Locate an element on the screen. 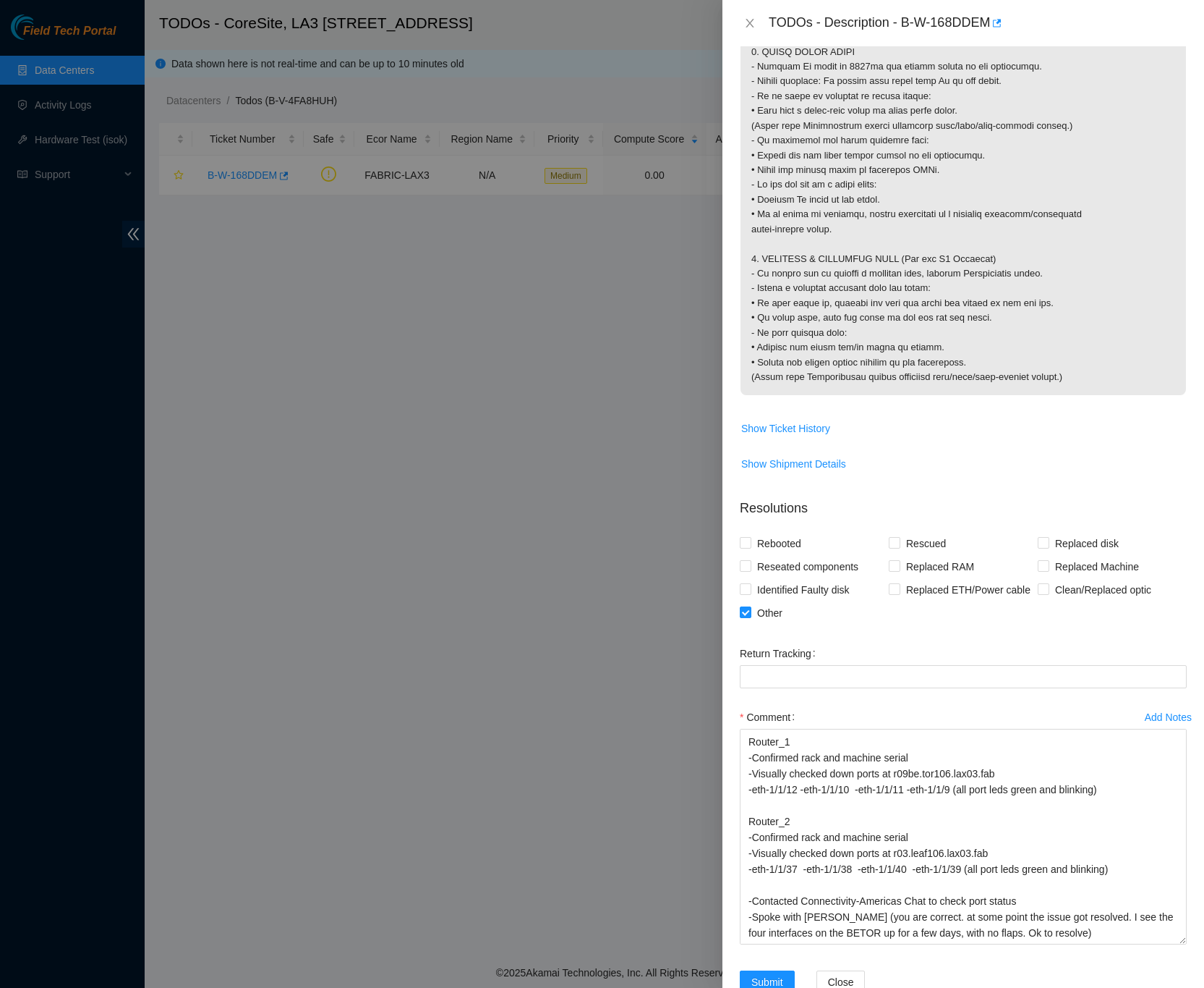 Image resolution: width=1204 pixels, height=988 pixels. span: Reseated components is located at coordinates (808, 567).